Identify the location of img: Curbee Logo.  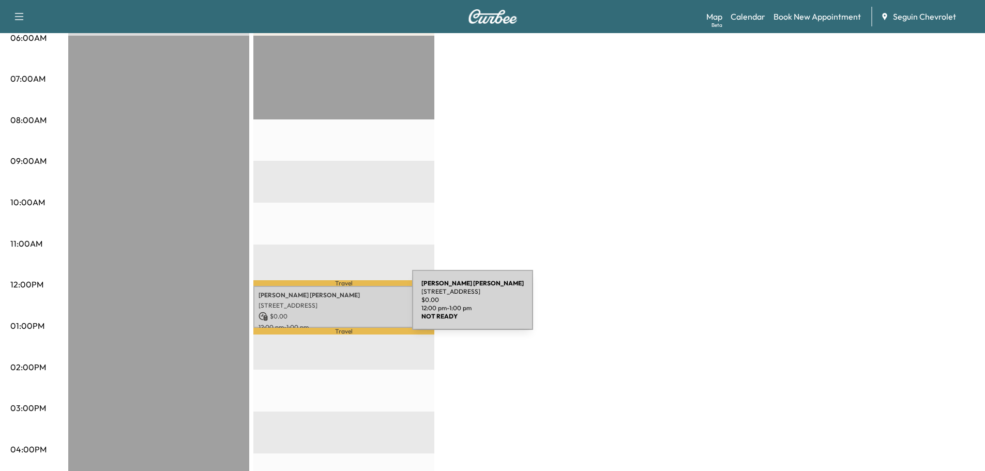
(493, 17).